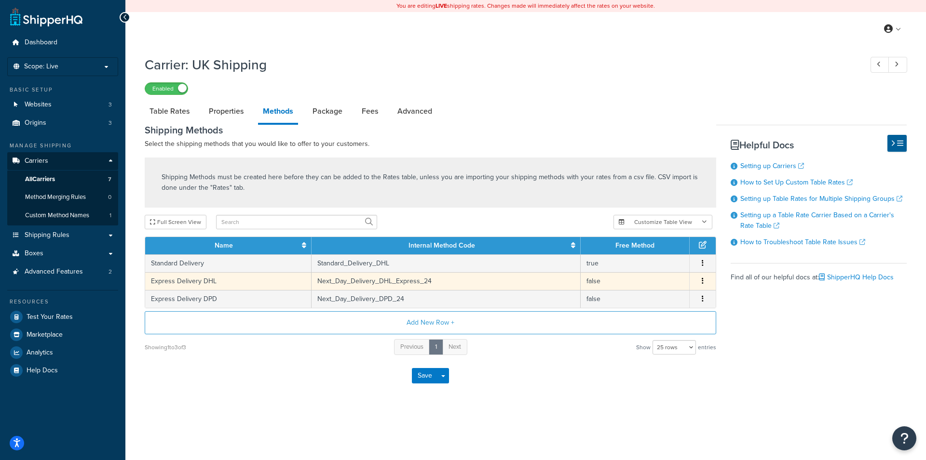 The height and width of the screenshot is (460, 926). Describe the element at coordinates (109, 197) in the screenshot. I see `span: 0` at that location.